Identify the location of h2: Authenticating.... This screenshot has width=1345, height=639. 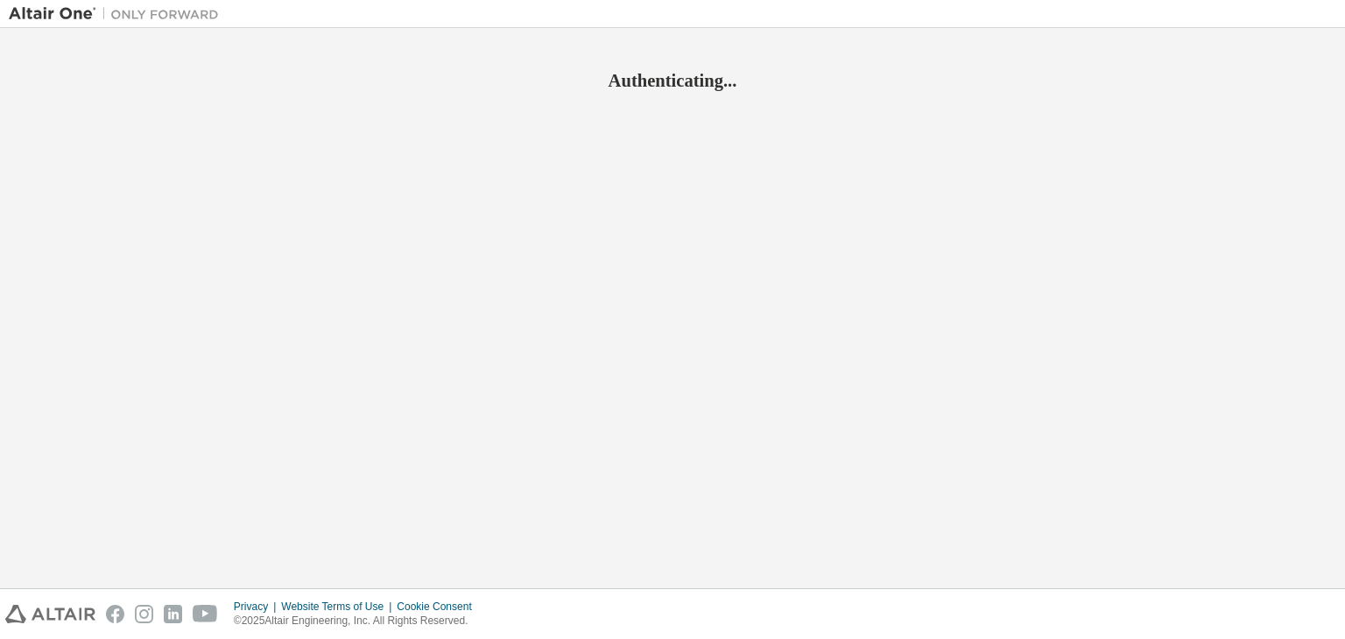
(673, 81).